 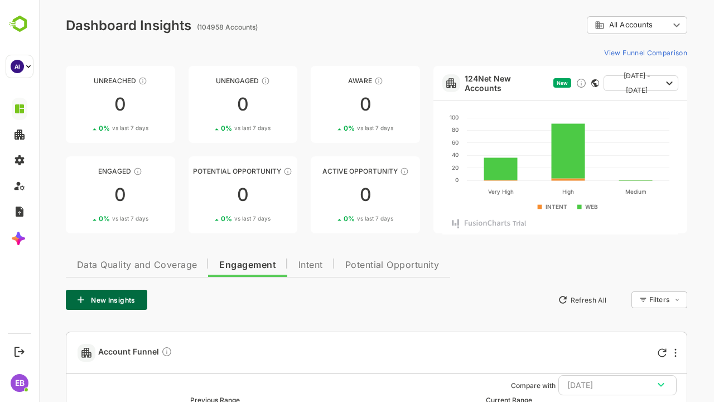 I want to click on span: Engagement, so click(x=209, y=265).